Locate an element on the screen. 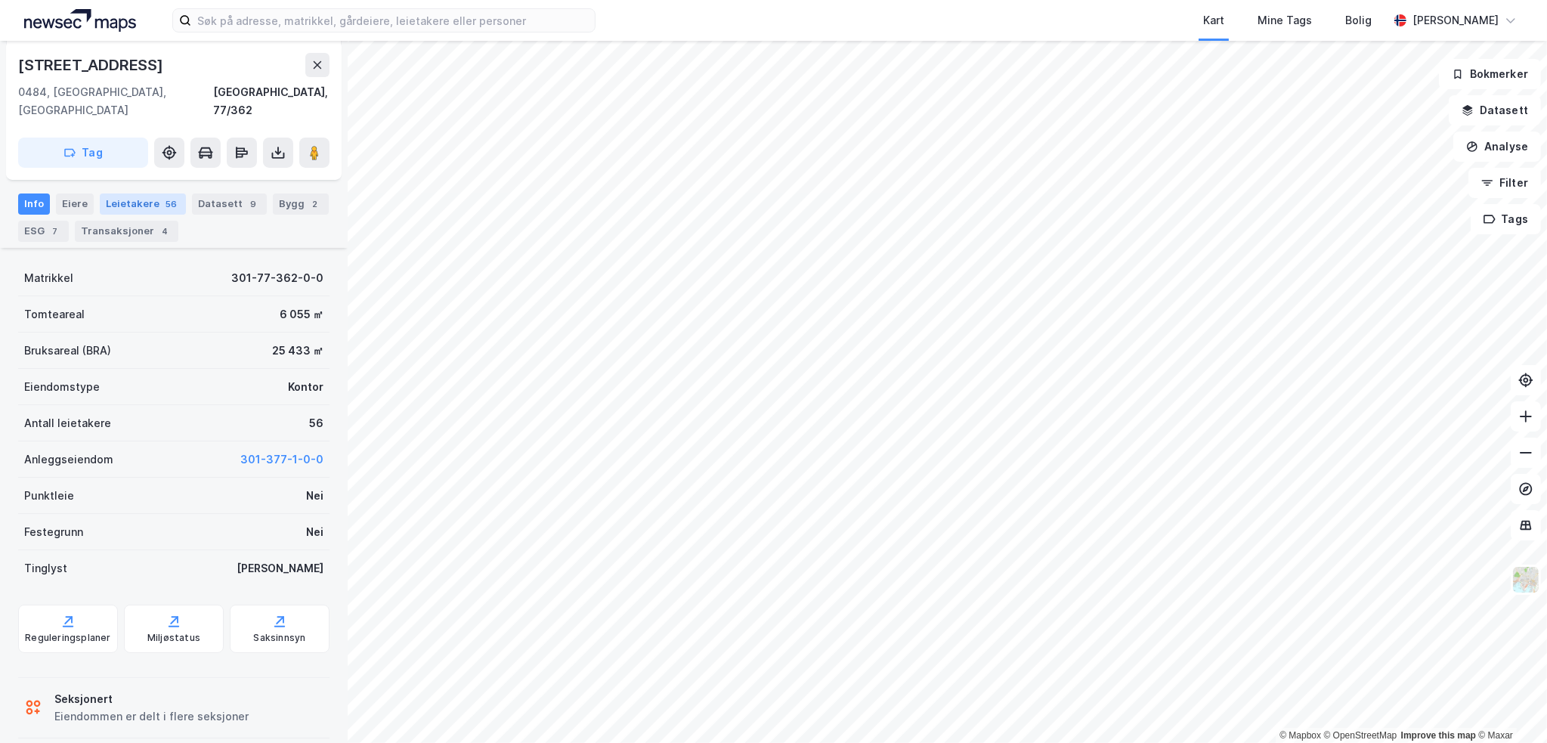  button: Tags is located at coordinates (1505, 219).